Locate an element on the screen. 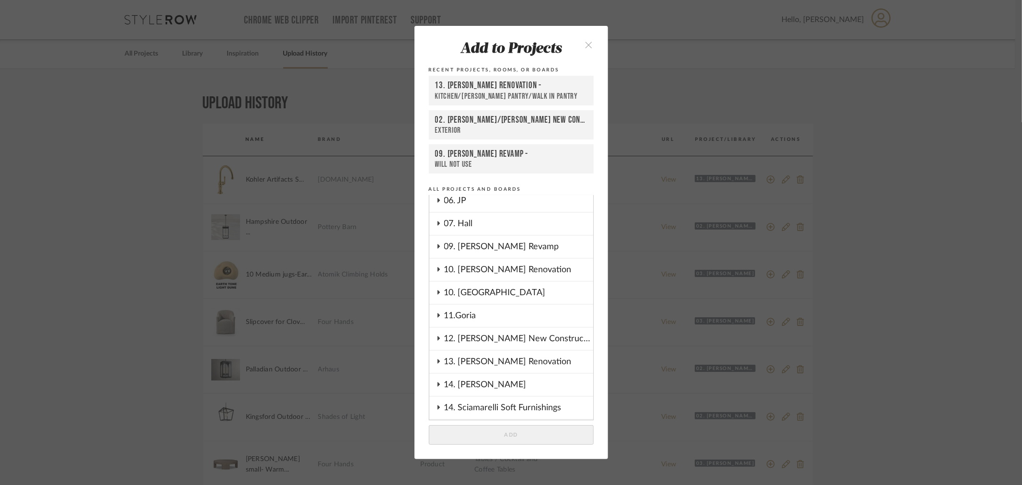 The image size is (1022, 485). button: close is located at coordinates (589, 44).